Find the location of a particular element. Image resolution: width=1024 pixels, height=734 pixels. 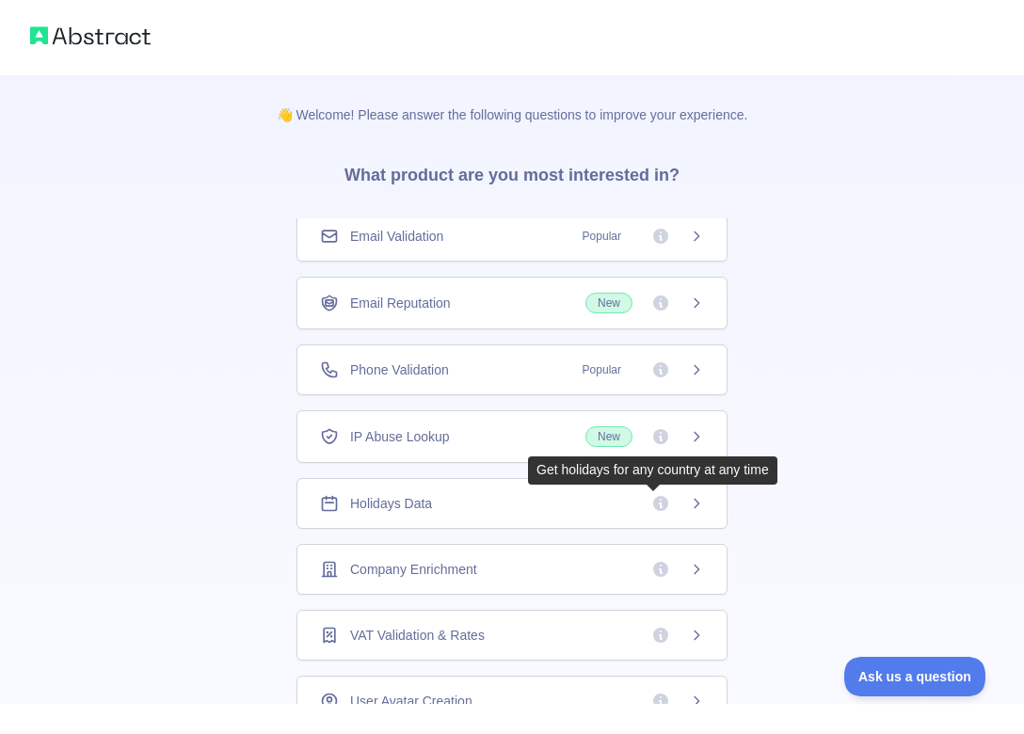

span: Phone Validation is located at coordinates (399, 370).